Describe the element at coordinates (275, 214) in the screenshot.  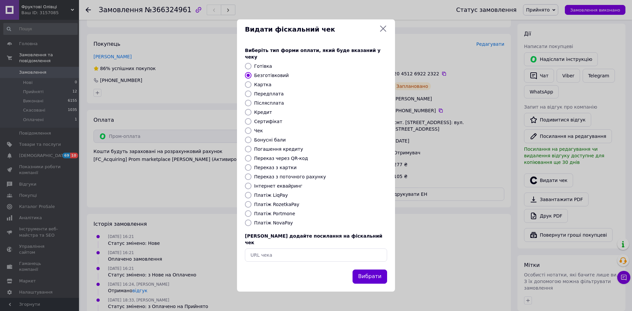
I see `label: Платіж Portmone` at that location.